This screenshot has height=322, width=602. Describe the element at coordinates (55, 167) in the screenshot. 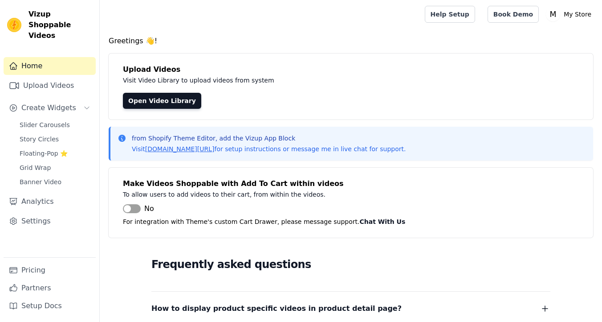

I see `a: Grid Wrap` at that location.